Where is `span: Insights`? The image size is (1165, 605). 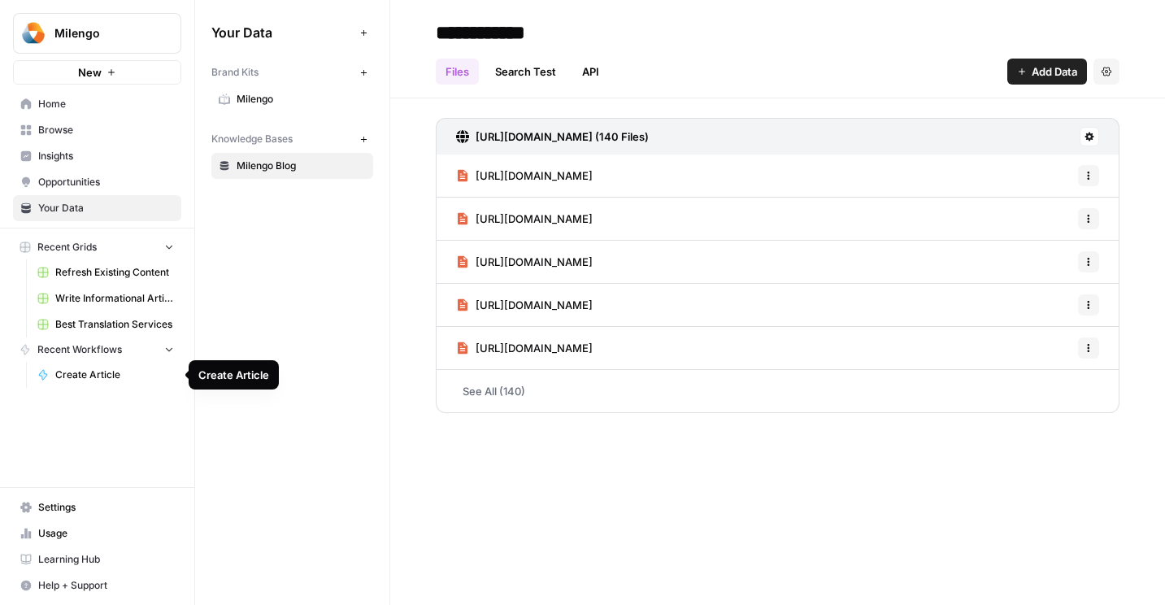
span: Insights is located at coordinates (106, 156).